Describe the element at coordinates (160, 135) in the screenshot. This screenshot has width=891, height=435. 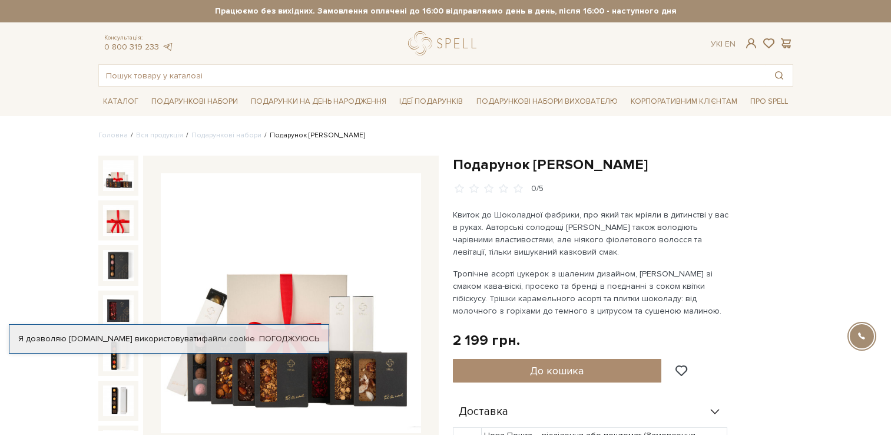
I see `a: Вся продукція` at that location.